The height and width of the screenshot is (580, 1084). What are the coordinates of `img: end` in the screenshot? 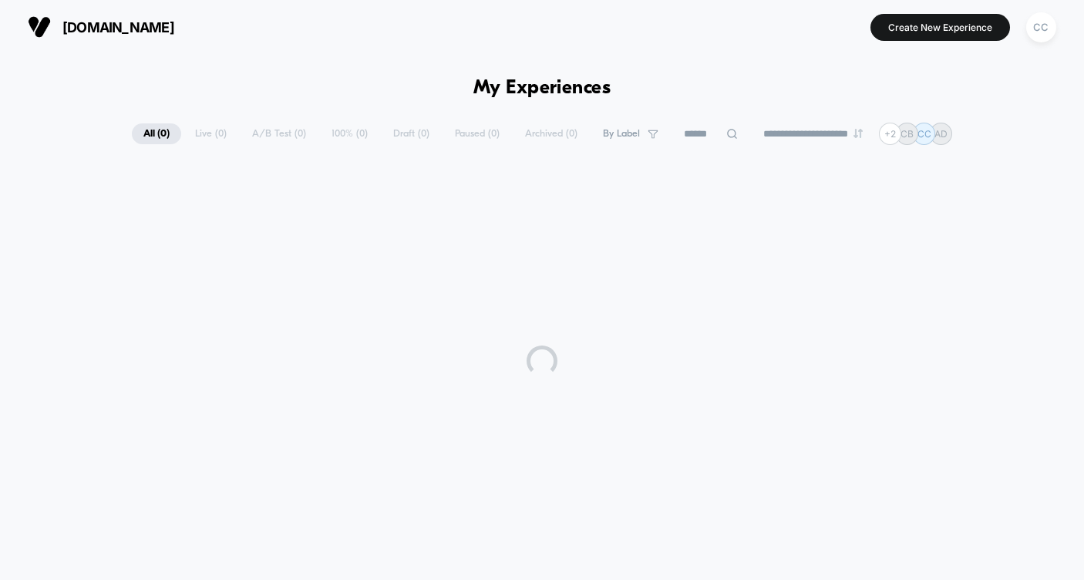 It's located at (858, 133).